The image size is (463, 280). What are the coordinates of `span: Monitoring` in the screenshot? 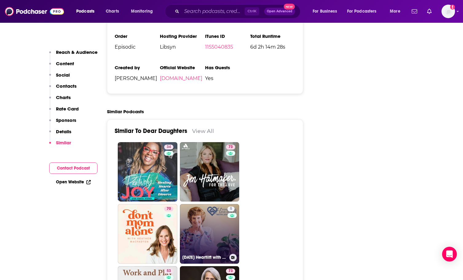 It's located at (142, 11).